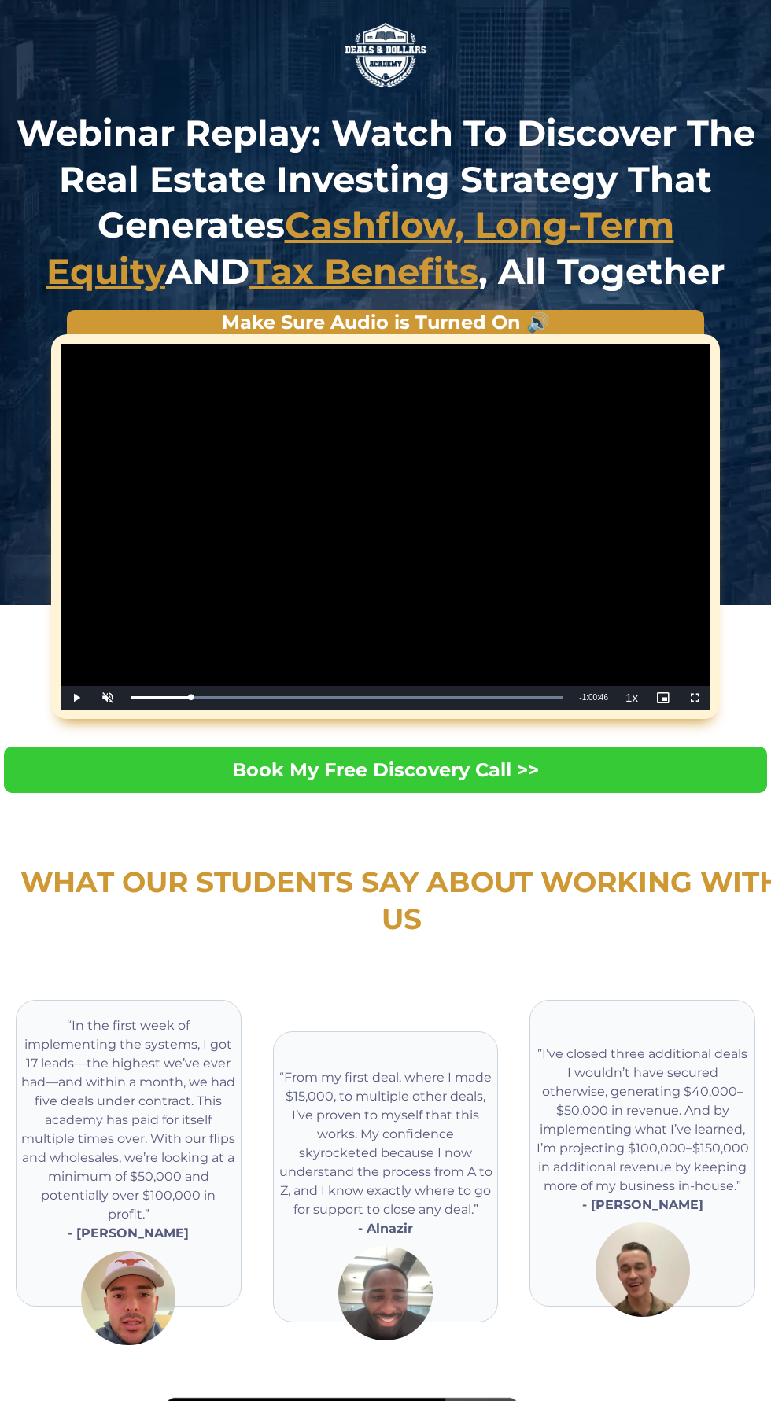 The image size is (771, 1401). Describe the element at coordinates (386, 1144) in the screenshot. I see `p: “From my first deal, where I made $15,000, to multiple other deals, I’ve proven to myself that th...` at that location.